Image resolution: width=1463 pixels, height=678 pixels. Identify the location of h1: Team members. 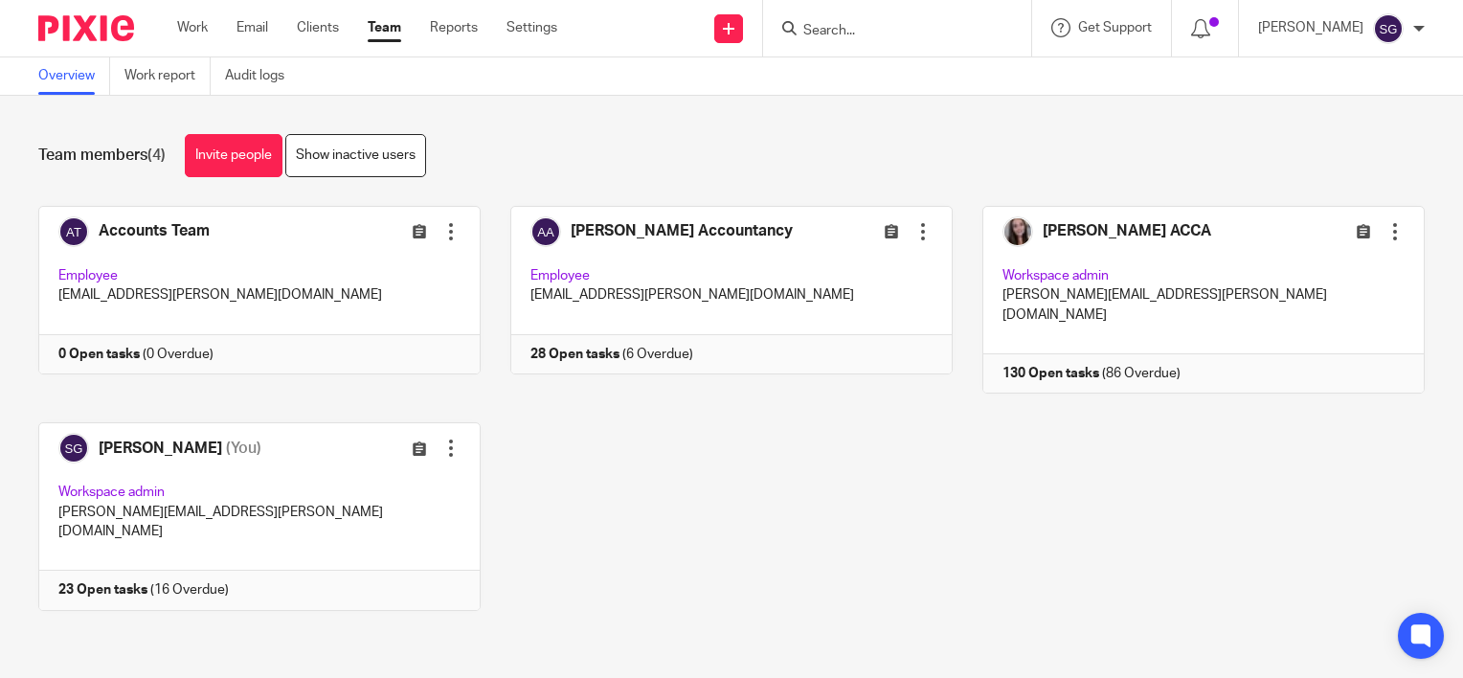
(102, 155).